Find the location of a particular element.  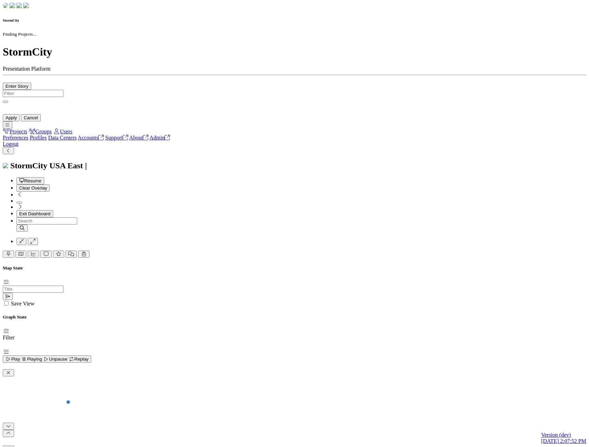

a: About is located at coordinates (139, 138).